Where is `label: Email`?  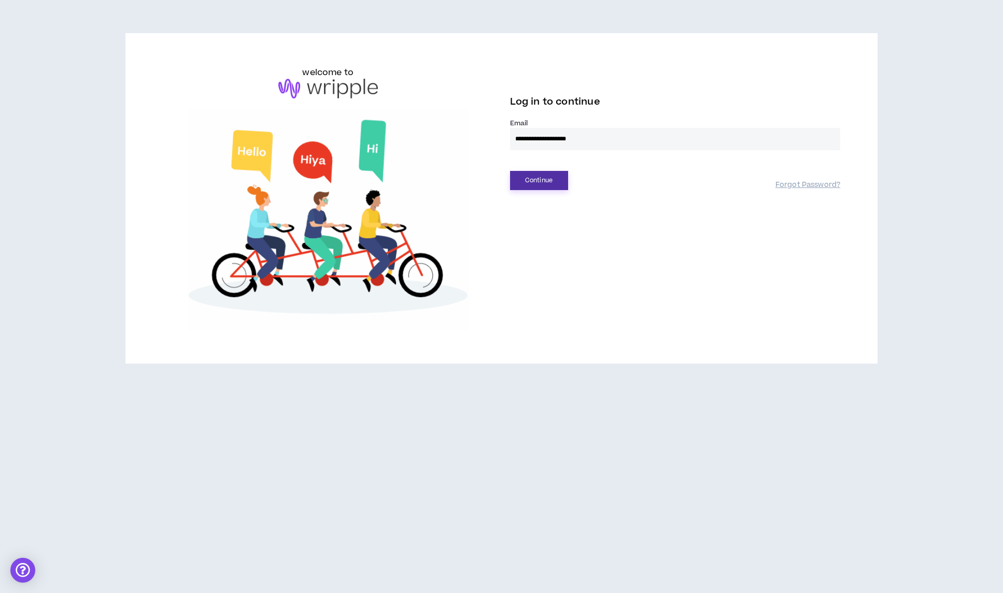
label: Email is located at coordinates (675, 123).